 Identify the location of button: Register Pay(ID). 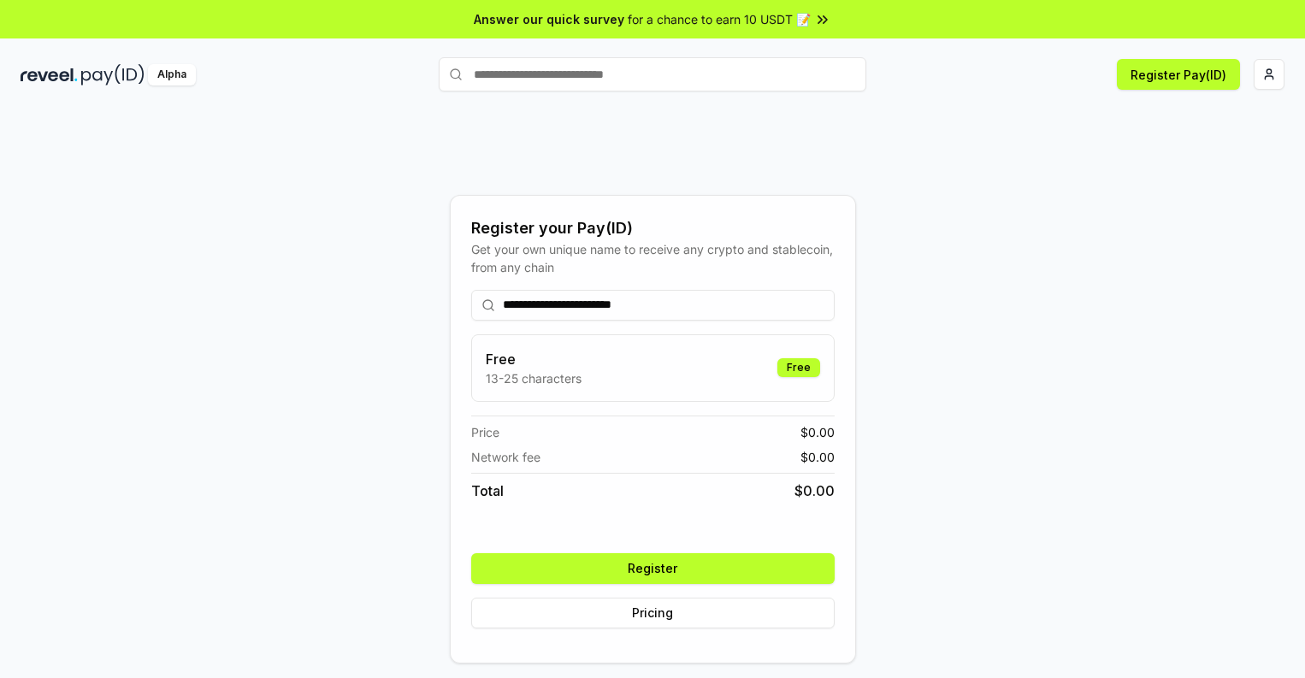
(1179, 74).